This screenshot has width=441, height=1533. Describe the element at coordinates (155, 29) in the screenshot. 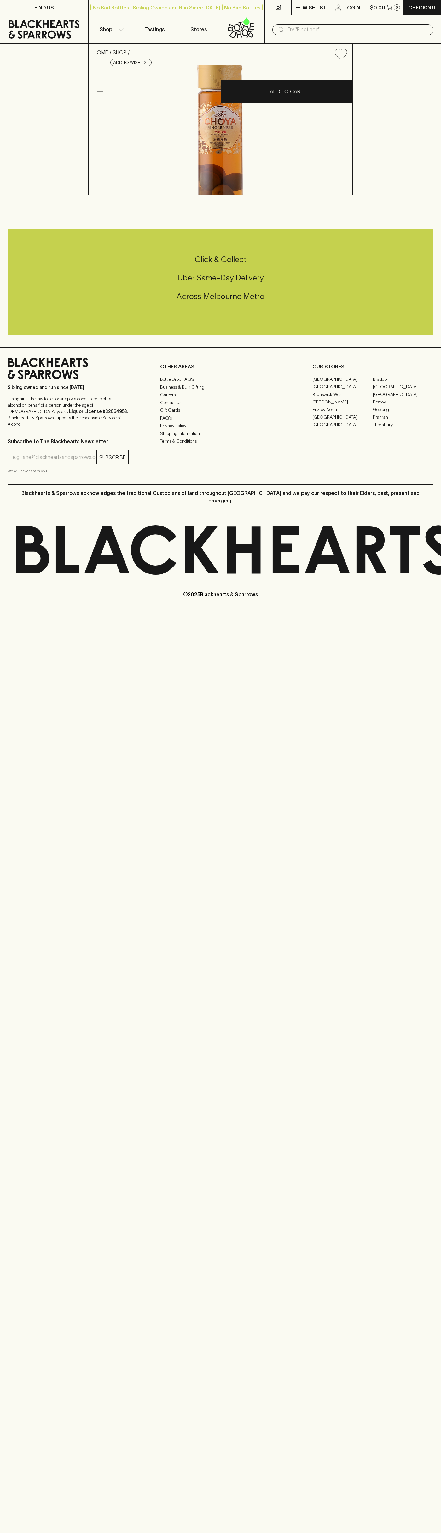

I see `p: Tastings` at that location.